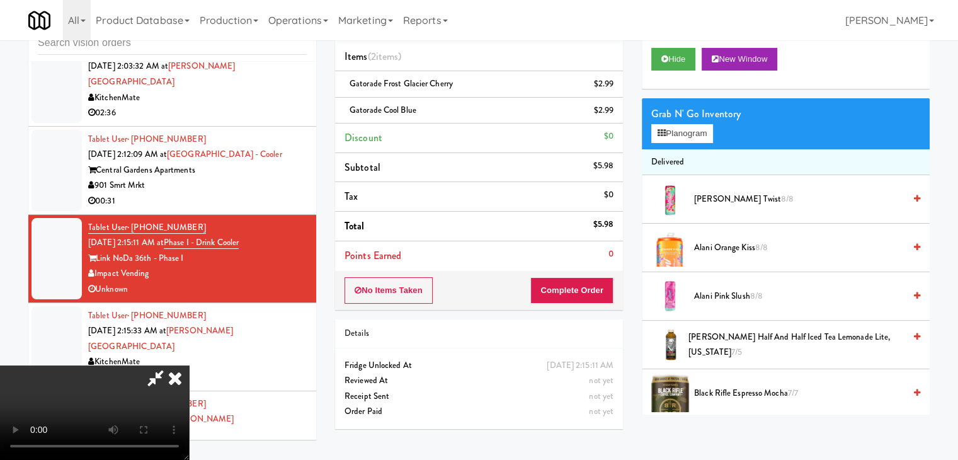  Describe the element at coordinates (197, 170) in the screenshot. I see `div: Central Gardens Apartments` at that location.